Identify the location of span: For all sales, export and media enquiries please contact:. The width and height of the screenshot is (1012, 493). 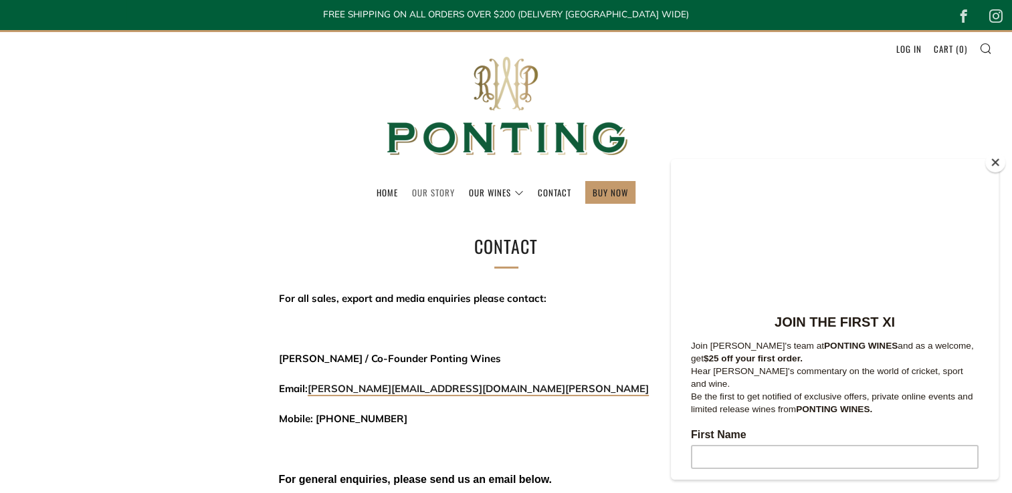
(412, 298).